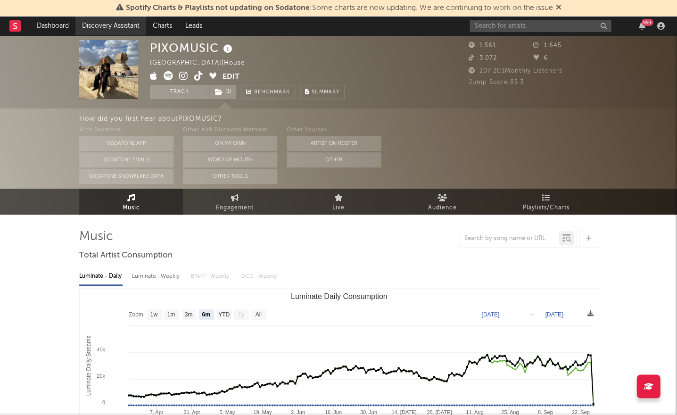 Image resolution: width=677 pixels, height=415 pixels. What do you see at coordinates (482, 45) in the screenshot?
I see `span: 1.561` at bounding box center [482, 45].